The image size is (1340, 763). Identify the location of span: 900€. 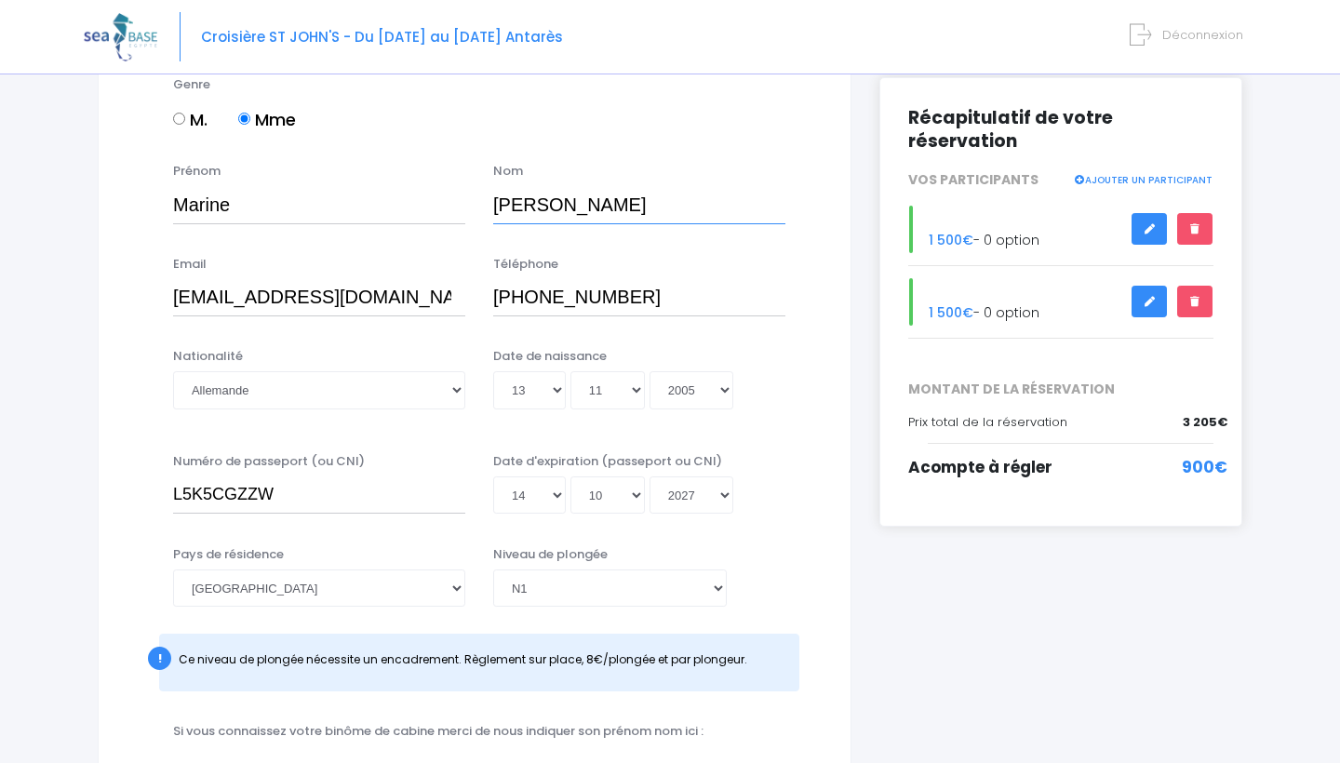
(1204, 468).